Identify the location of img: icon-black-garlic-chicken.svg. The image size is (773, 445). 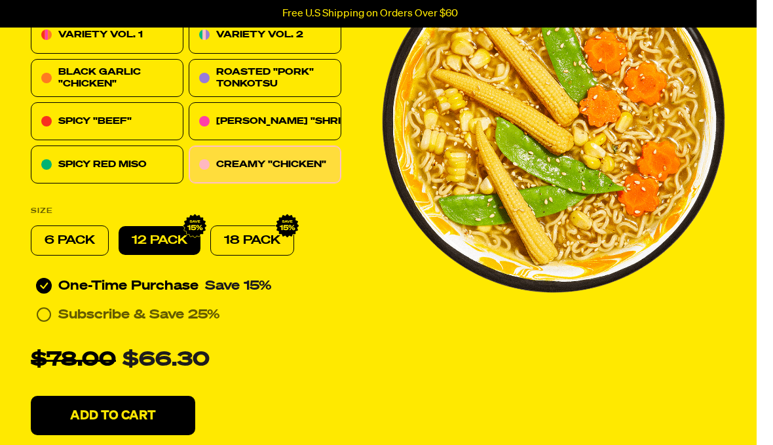
(47, 78).